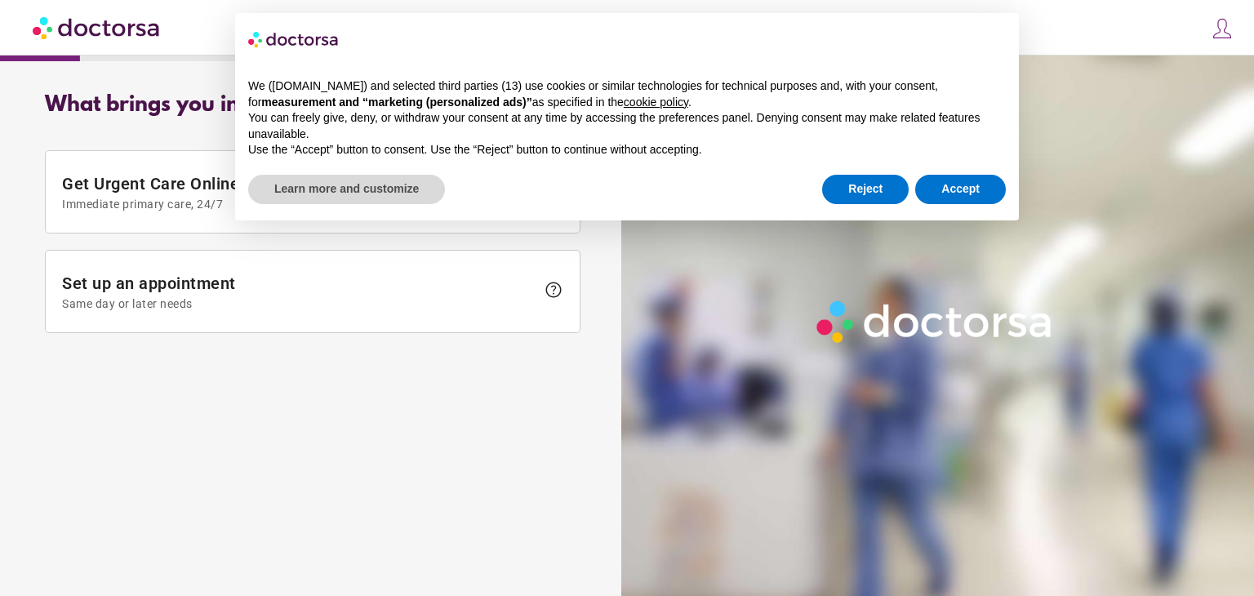 The height and width of the screenshot is (596, 1254). Describe the element at coordinates (553, 290) in the screenshot. I see `span: help` at that location.